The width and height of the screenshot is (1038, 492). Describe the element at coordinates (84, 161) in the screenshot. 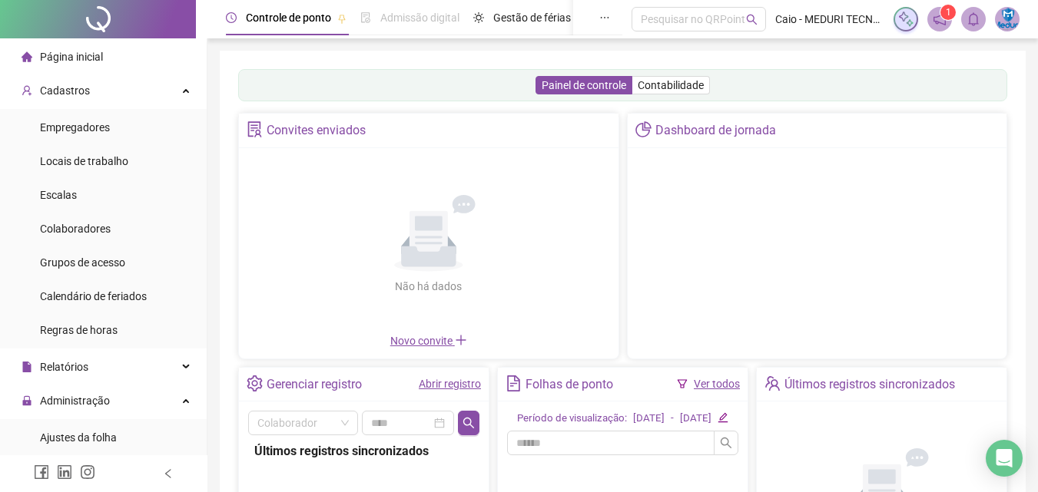

I see `span: Locais de trabalho` at that location.